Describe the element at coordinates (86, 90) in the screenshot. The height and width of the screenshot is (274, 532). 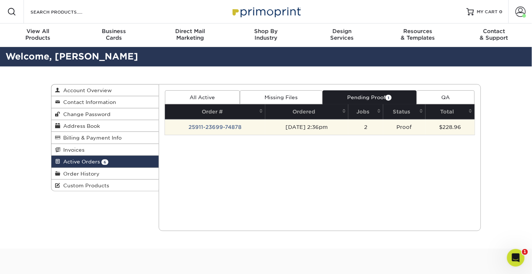
I see `span: Account Overview` at that location.